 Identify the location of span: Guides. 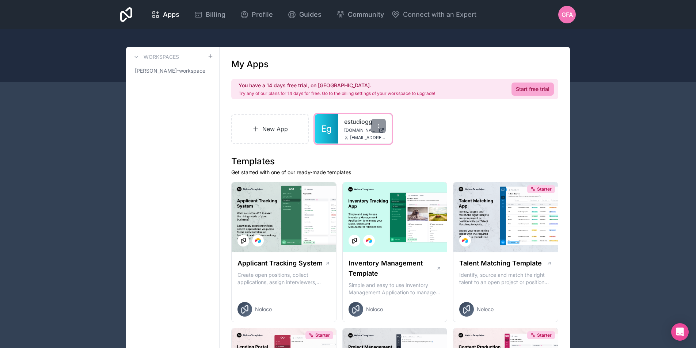
(310, 15).